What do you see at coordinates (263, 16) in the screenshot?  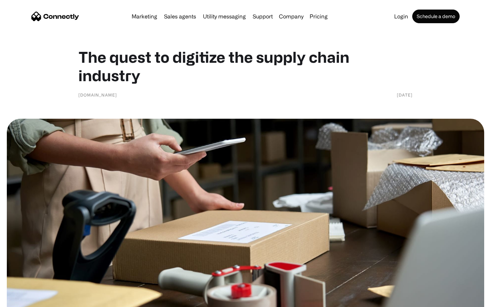 I see `a: Support` at bounding box center [263, 16].